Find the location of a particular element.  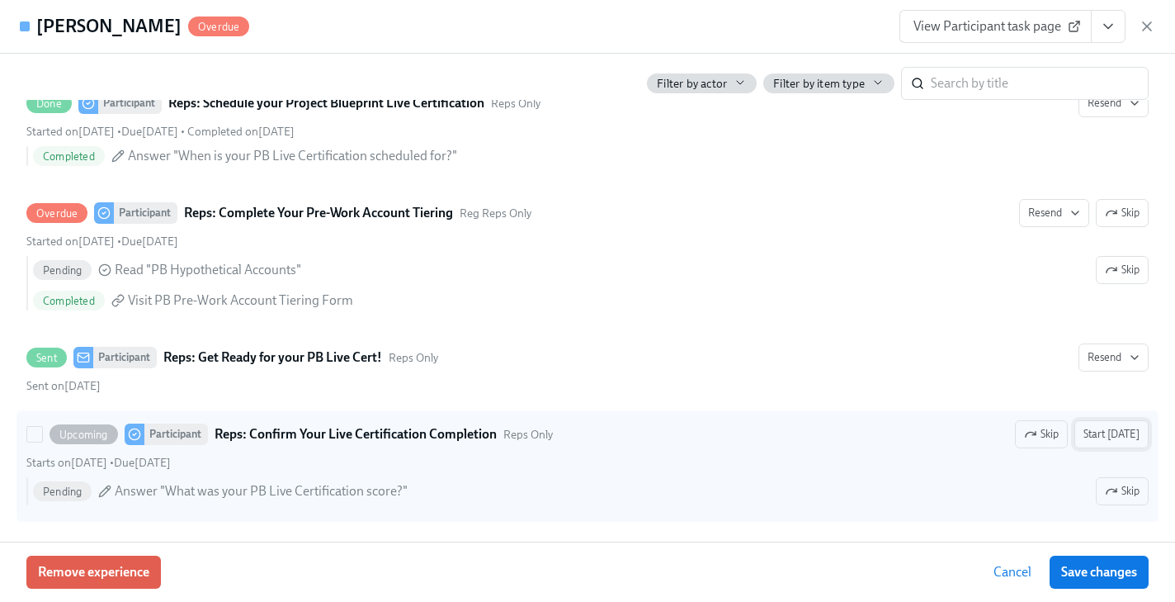

span: View Participant task page is located at coordinates (995, 26).